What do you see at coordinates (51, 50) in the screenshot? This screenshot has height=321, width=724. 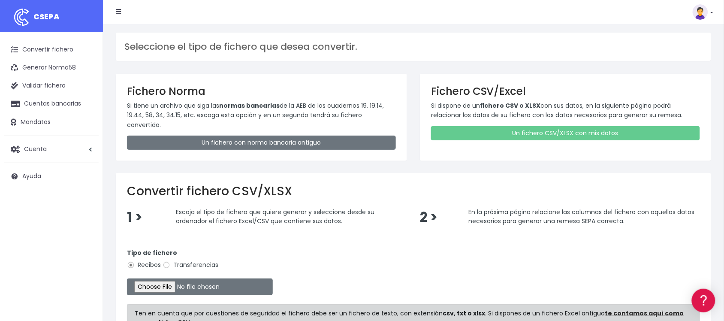 I see `a: Convertir fichero` at bounding box center [51, 50].